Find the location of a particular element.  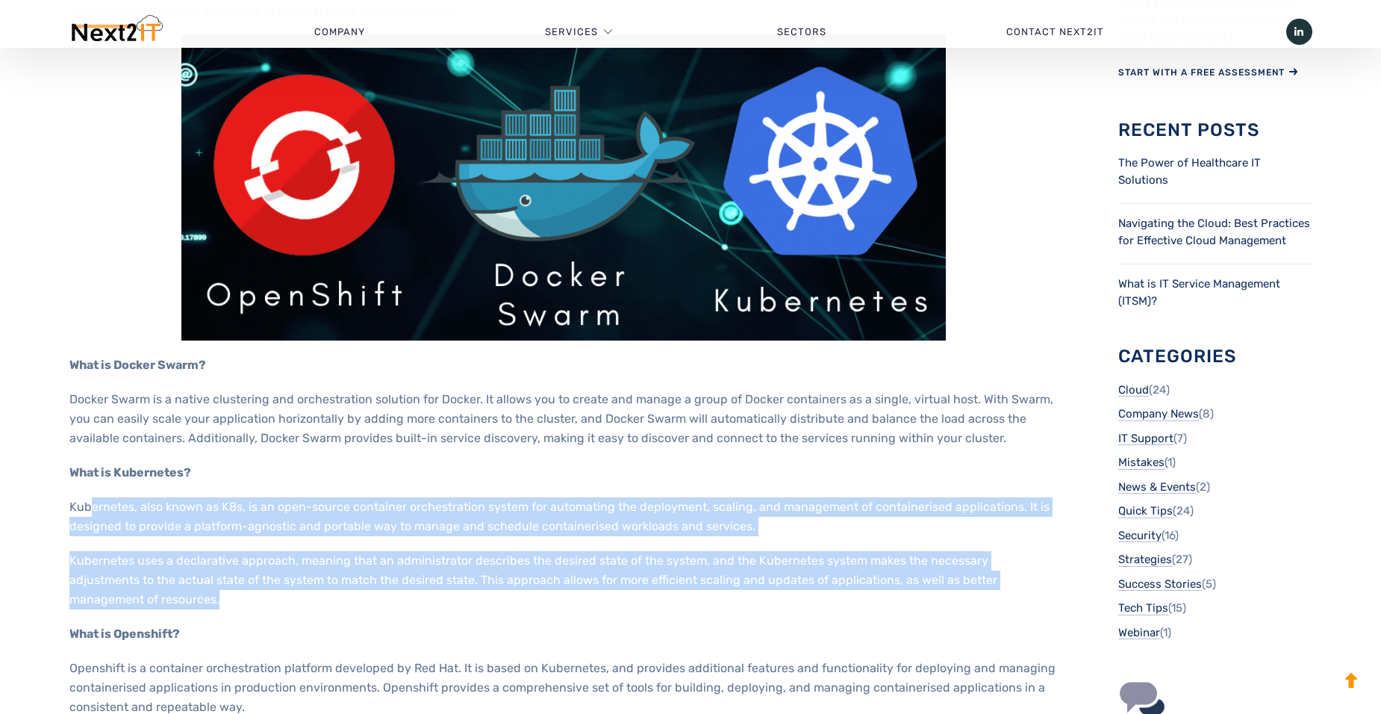

li: (15) is located at coordinates (1215, 608).